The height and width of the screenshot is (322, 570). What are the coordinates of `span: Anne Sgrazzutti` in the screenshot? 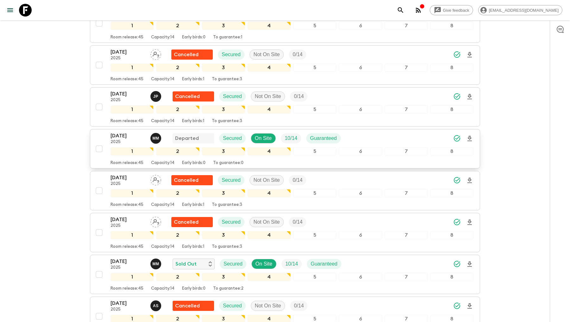 It's located at (157, 304).